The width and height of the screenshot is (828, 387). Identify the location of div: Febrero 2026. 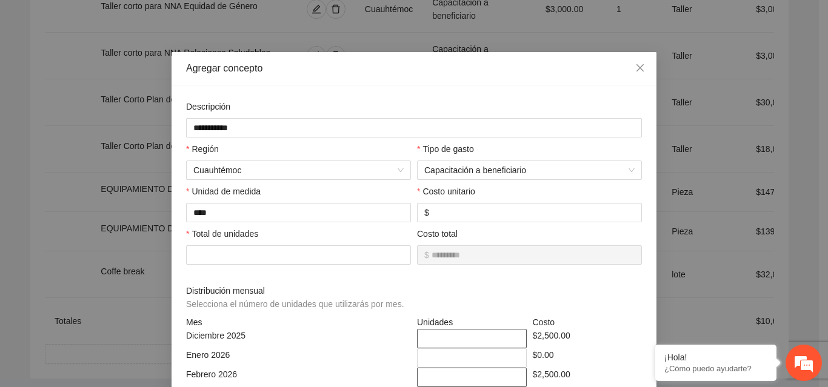
(298, 378).